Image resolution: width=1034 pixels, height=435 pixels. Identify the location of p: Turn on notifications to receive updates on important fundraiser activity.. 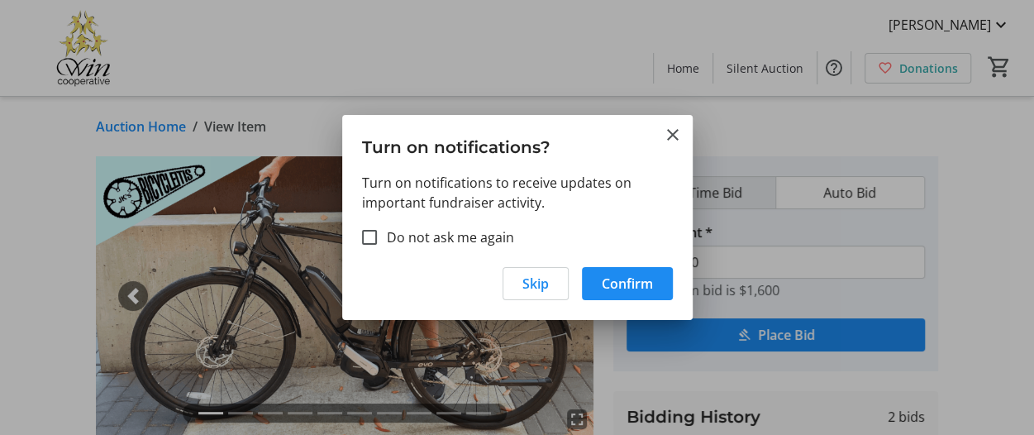
(517, 193).